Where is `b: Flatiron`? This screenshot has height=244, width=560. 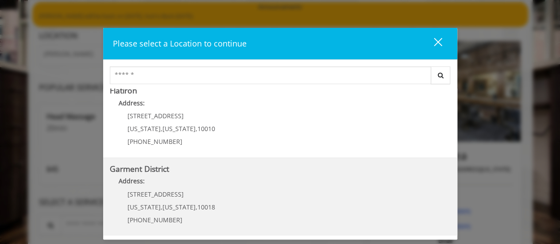
b: Flatiron is located at coordinates (123, 90).